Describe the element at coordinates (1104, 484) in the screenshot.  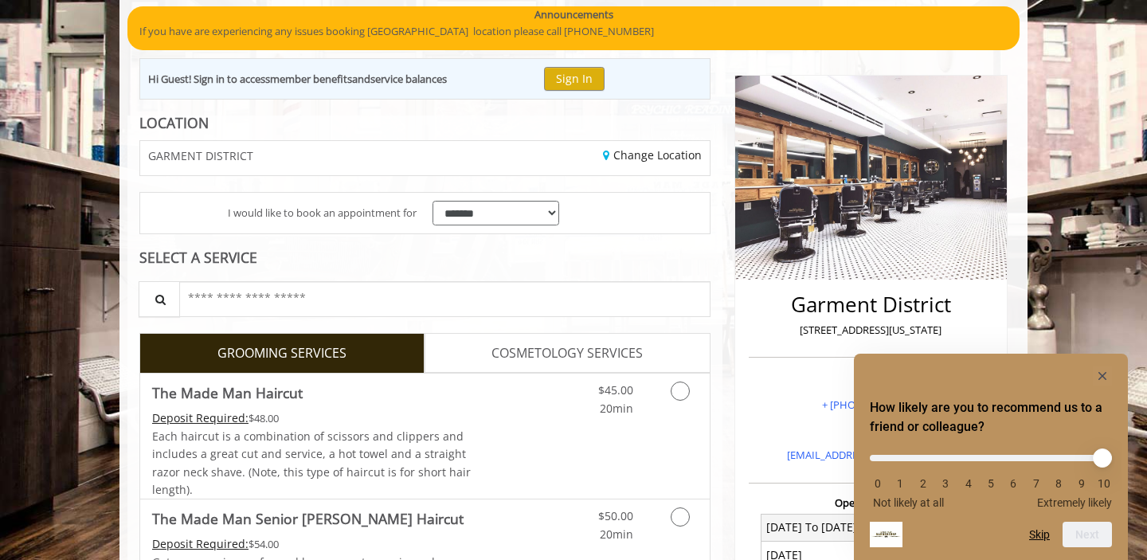
I see `li: 10` at that location.